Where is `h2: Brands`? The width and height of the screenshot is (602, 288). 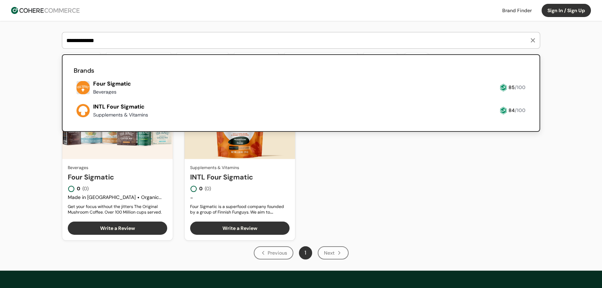 h2: Brands is located at coordinates (301, 71).